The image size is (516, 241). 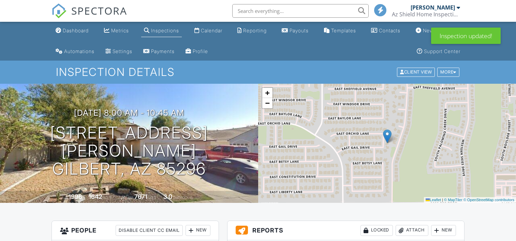 I want to click on div: More, so click(x=448, y=72).